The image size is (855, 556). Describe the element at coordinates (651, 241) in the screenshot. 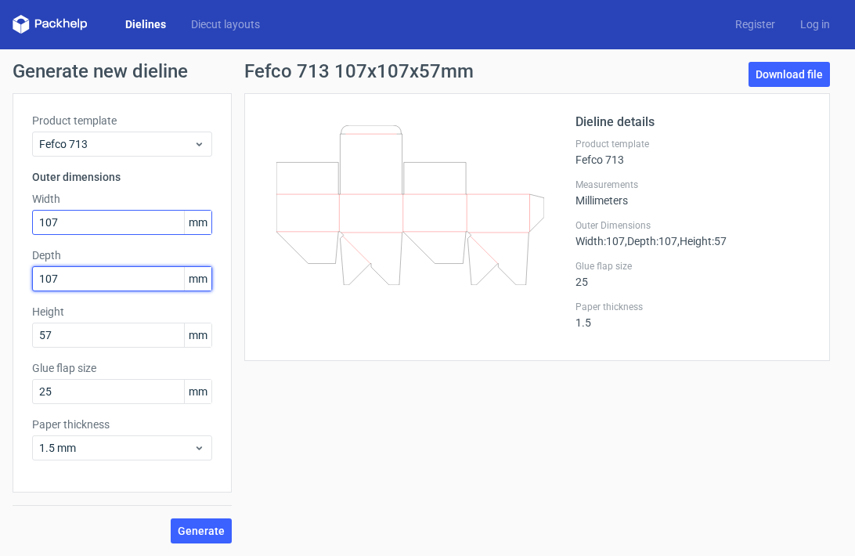

I see `span: , Depth : 107` at that location.